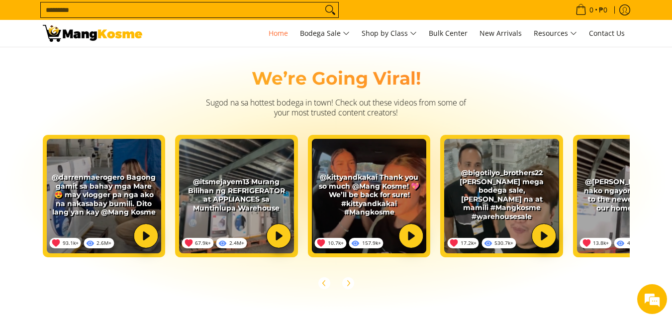  I want to click on button: Next, so click(348, 283).